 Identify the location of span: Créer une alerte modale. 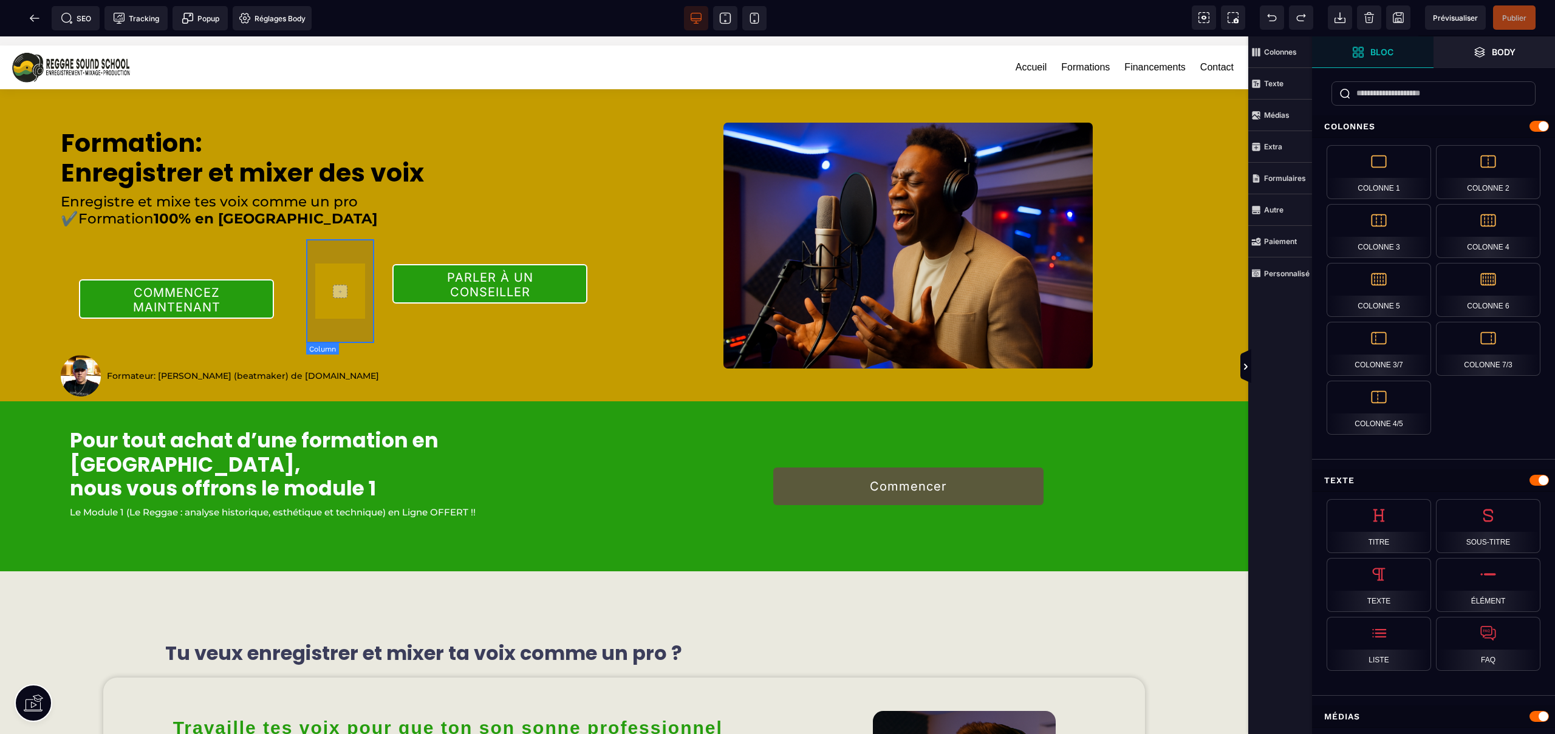
(200, 18).